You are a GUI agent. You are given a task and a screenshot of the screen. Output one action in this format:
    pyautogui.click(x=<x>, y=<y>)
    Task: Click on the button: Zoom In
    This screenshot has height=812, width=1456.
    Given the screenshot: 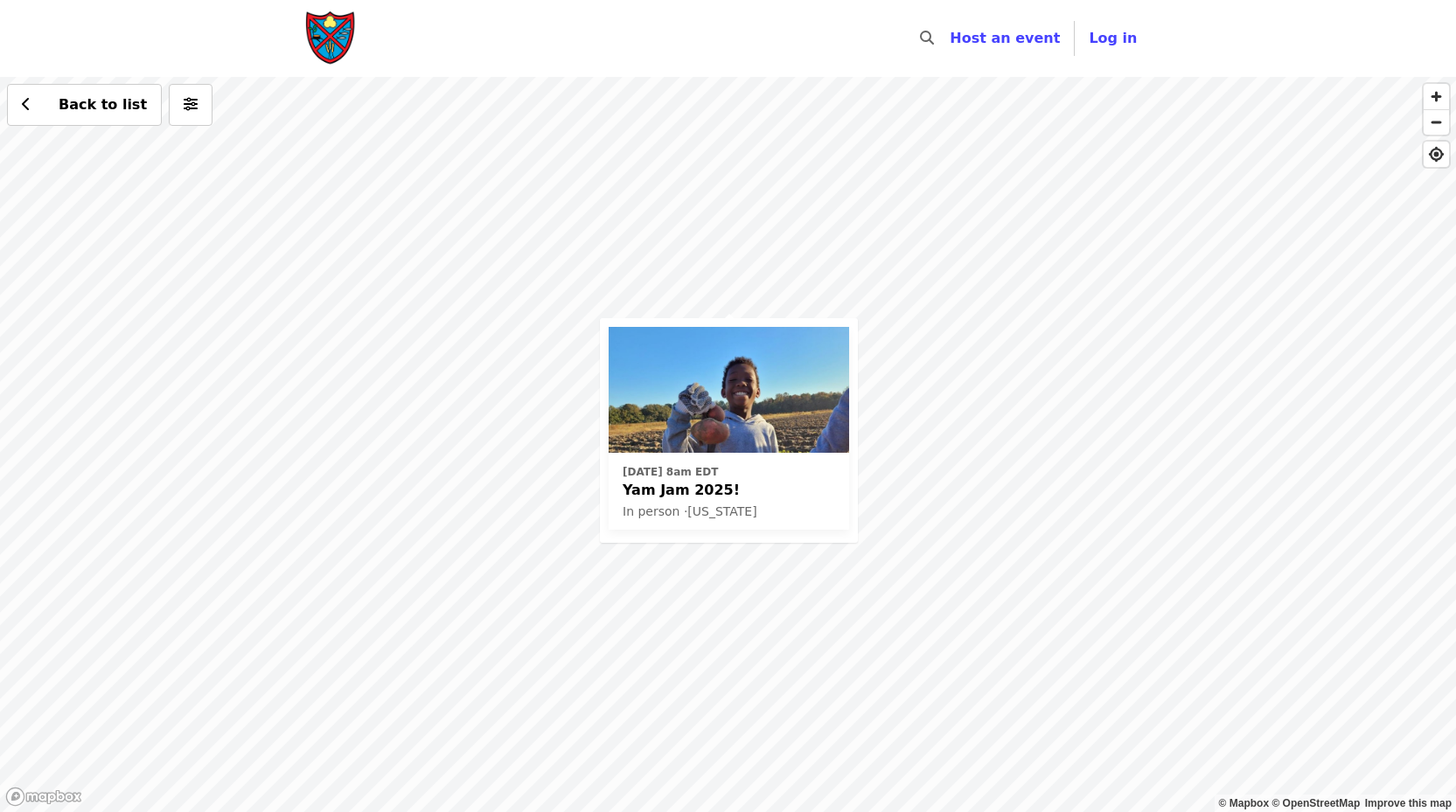 What is the action you would take?
    pyautogui.click(x=1435, y=96)
    